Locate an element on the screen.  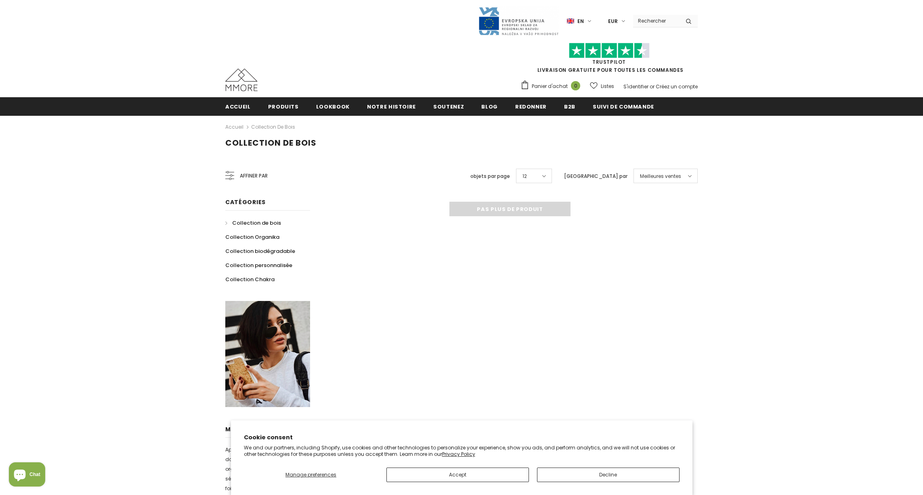
a: Collection Organika is located at coordinates (252, 237).